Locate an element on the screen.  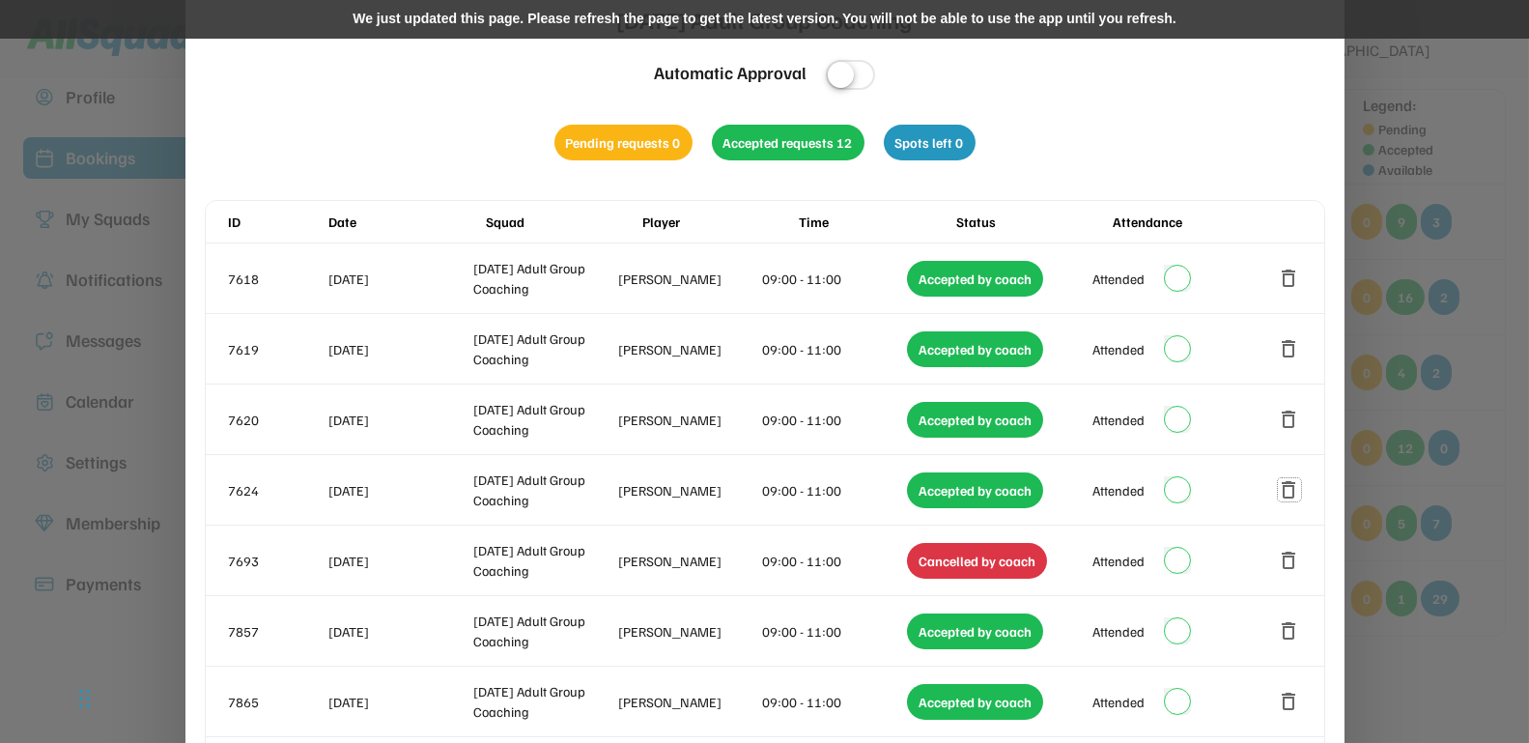
div: ID is located at coordinates (277, 221).